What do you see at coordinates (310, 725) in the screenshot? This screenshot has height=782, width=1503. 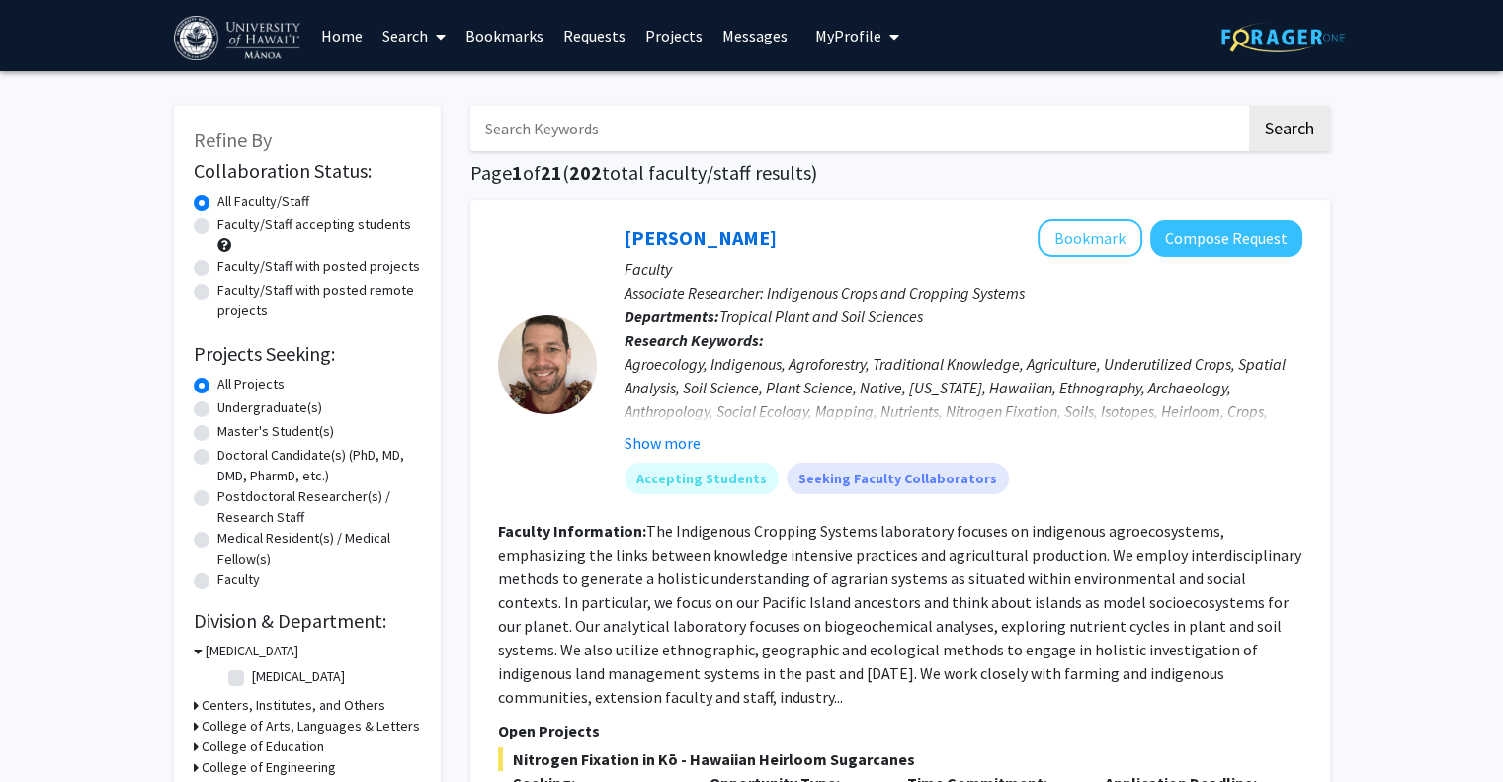 I see `h3: College of Arts, Languages & Letters` at bounding box center [310, 725].